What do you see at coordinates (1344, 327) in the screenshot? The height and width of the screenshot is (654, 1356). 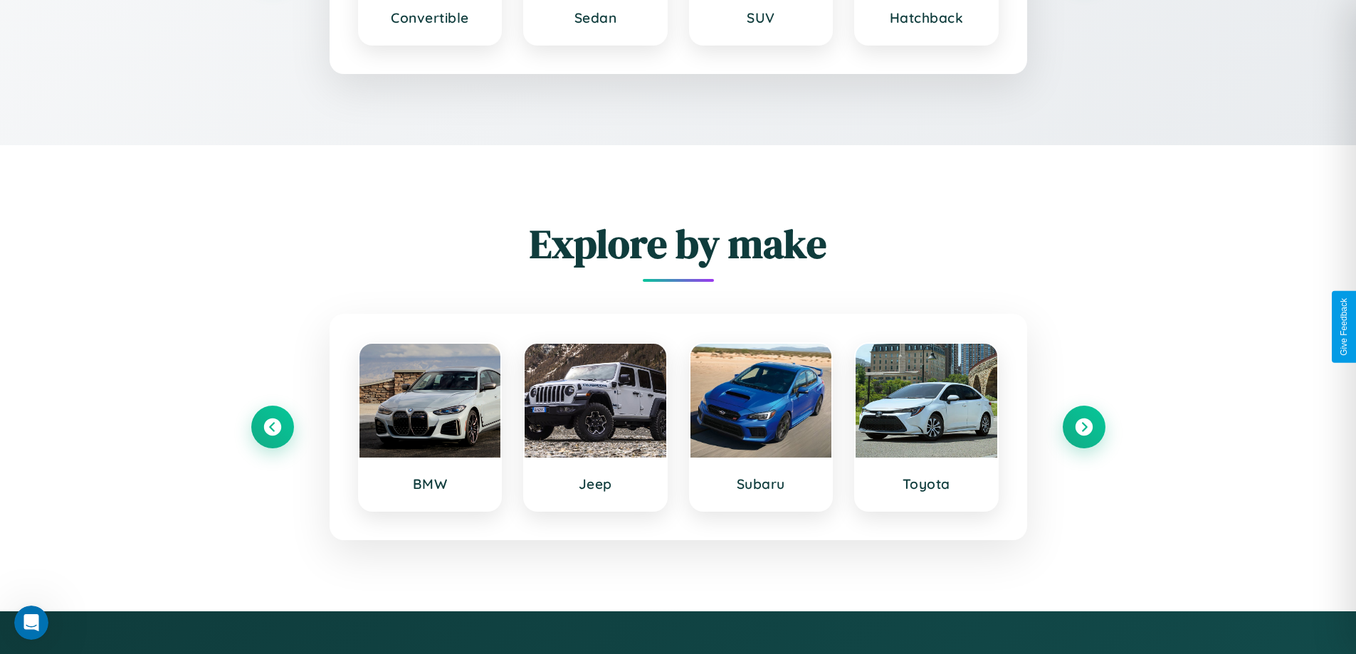 I see `div: Give Feedback` at bounding box center [1344, 327].